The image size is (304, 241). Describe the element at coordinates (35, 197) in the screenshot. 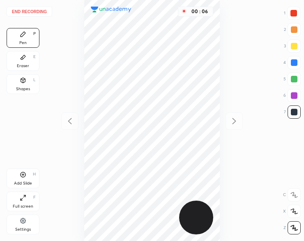

I see `div: F` at that location.